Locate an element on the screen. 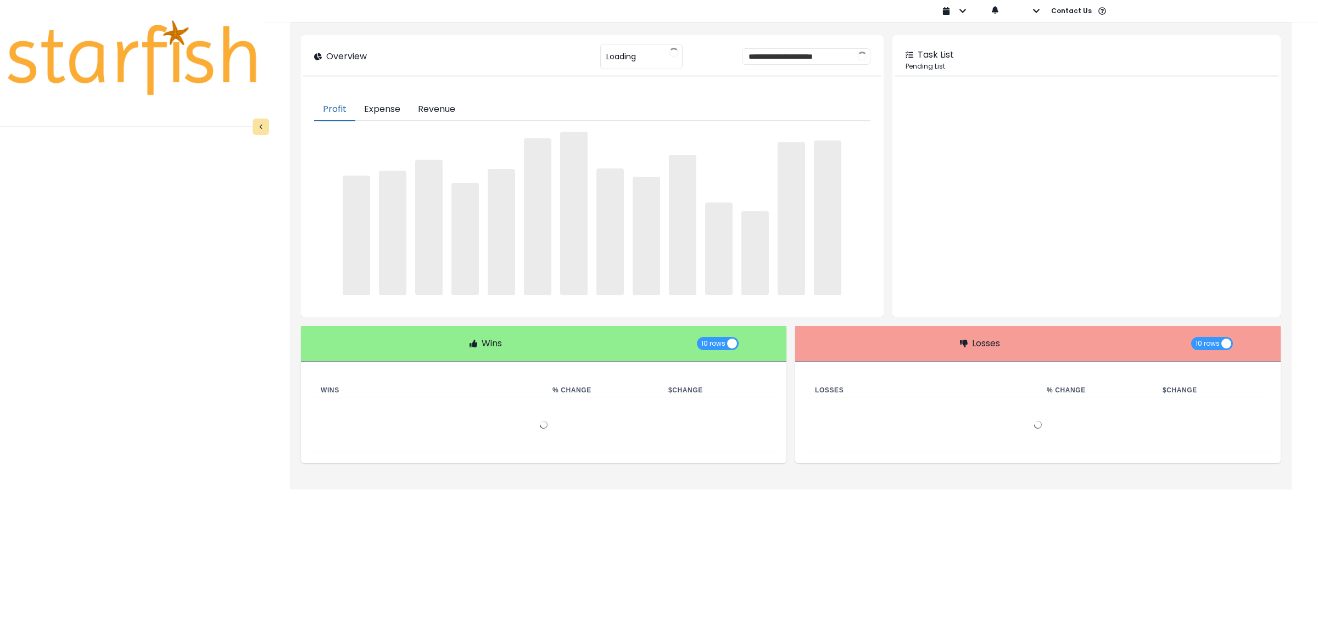  button: Profit is located at coordinates (334, 110).